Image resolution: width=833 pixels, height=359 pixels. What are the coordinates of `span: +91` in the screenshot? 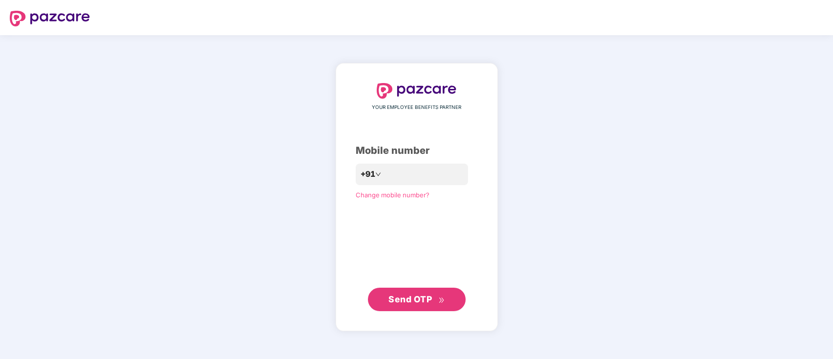 It's located at (368, 174).